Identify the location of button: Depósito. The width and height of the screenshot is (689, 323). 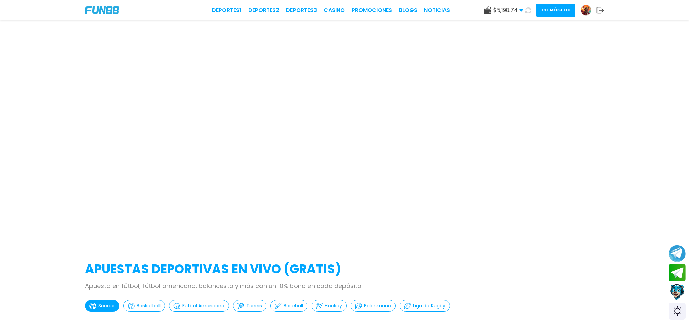
(555, 10).